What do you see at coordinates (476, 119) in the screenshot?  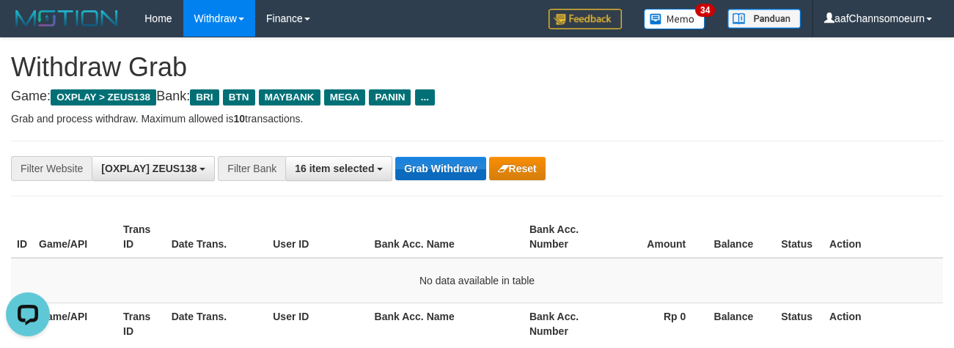 I see `p: Grab and process withdraw. Maximum allowed is transactions.` at bounding box center [476, 119].